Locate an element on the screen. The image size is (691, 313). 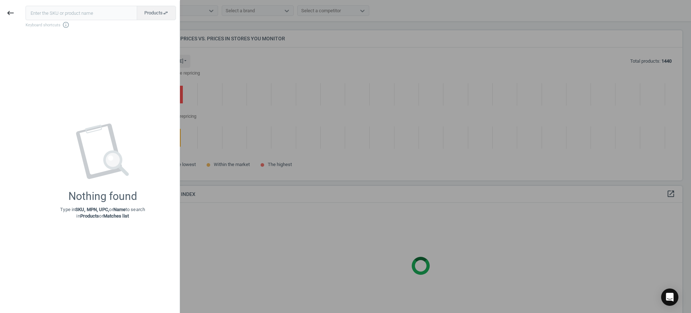
strong: Matches list is located at coordinates (116, 216).